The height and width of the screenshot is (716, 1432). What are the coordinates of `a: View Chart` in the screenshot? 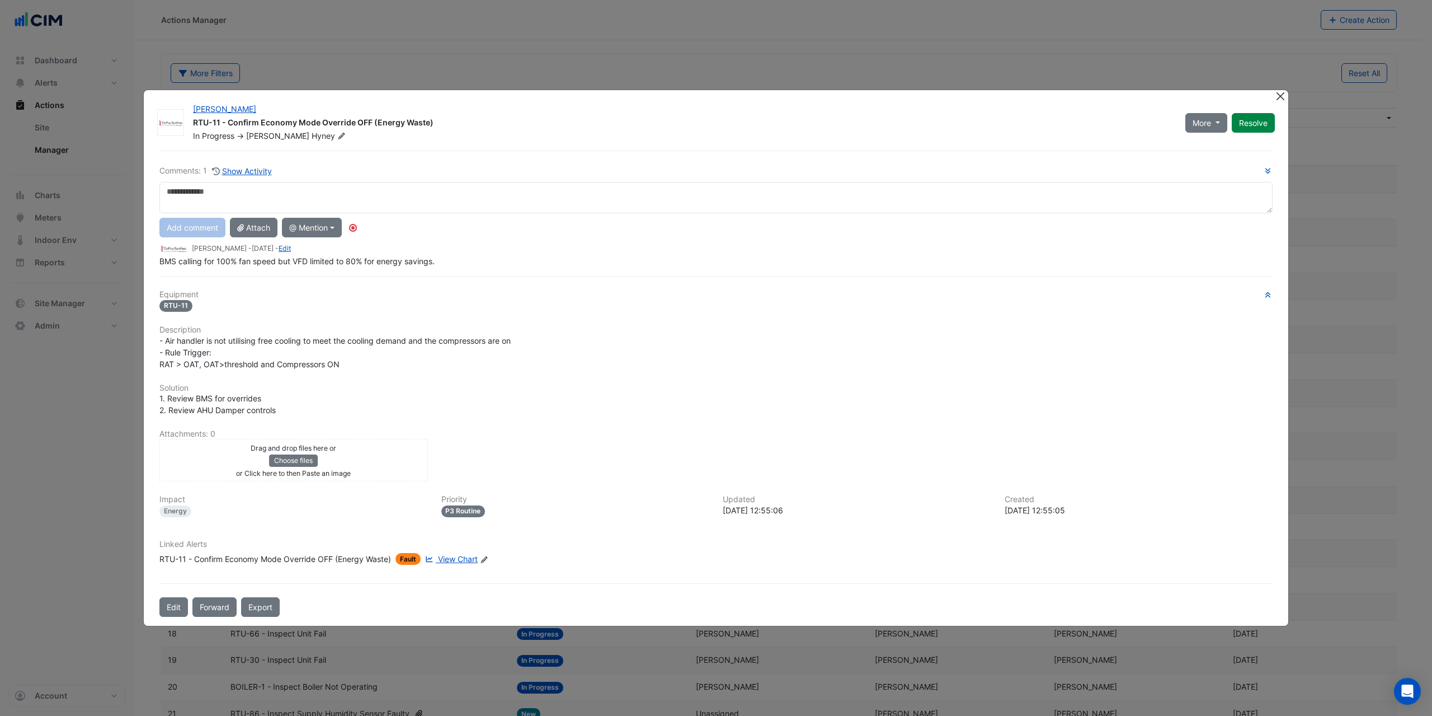 It's located at (450, 558).